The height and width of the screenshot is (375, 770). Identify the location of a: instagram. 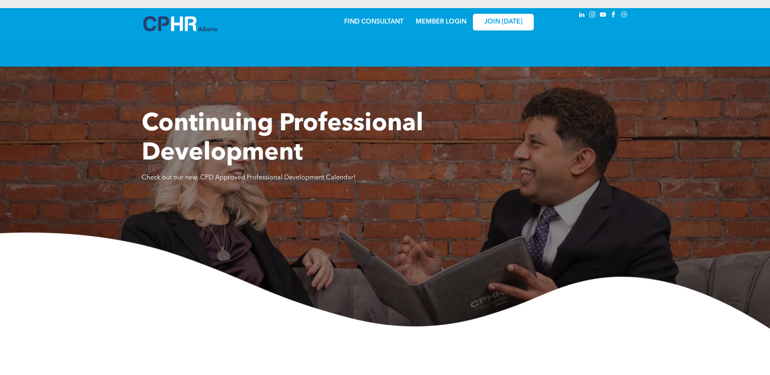
(593, 15).